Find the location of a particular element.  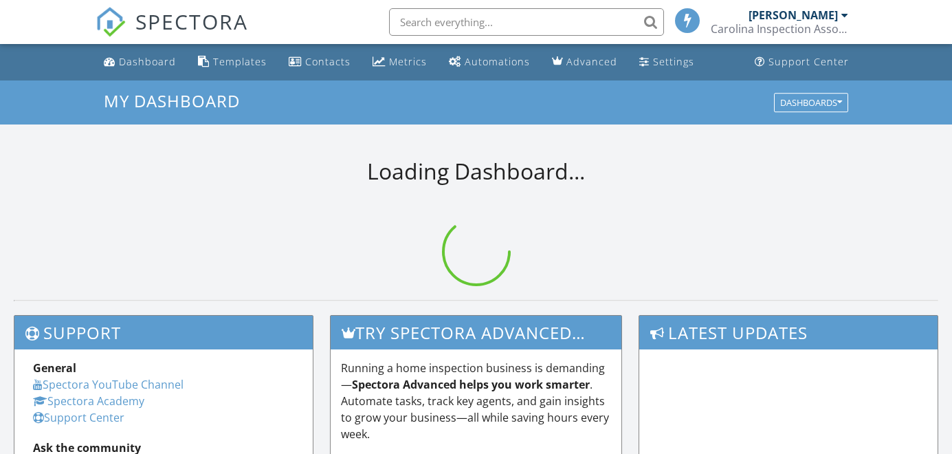

a: Settings is located at coordinates (667, 62).